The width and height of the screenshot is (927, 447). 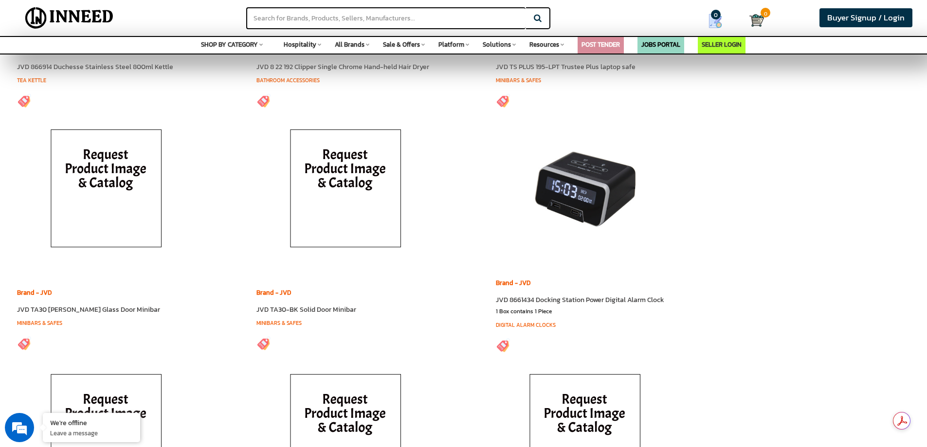 What do you see at coordinates (722, 44) in the screenshot?
I see `a: SELLER LOGIN` at bounding box center [722, 44].